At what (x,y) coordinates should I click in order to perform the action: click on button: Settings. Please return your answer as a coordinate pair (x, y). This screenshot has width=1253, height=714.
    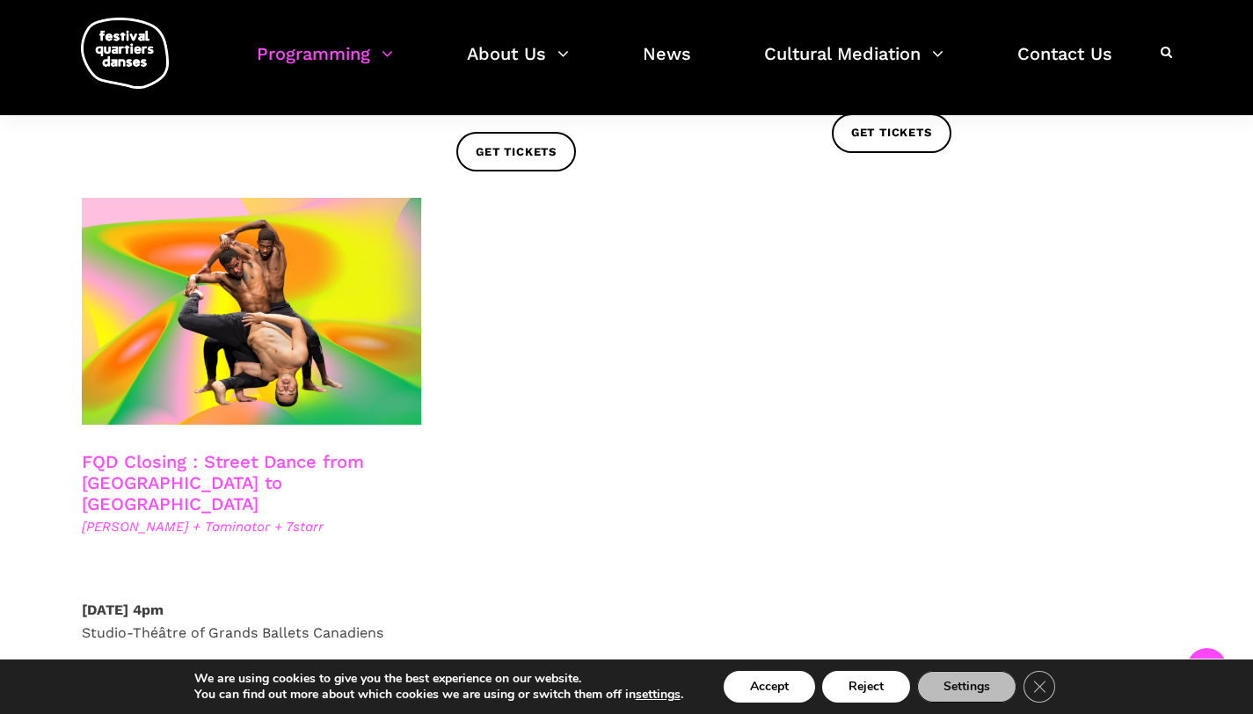
    Looking at the image, I should click on (966, 687).